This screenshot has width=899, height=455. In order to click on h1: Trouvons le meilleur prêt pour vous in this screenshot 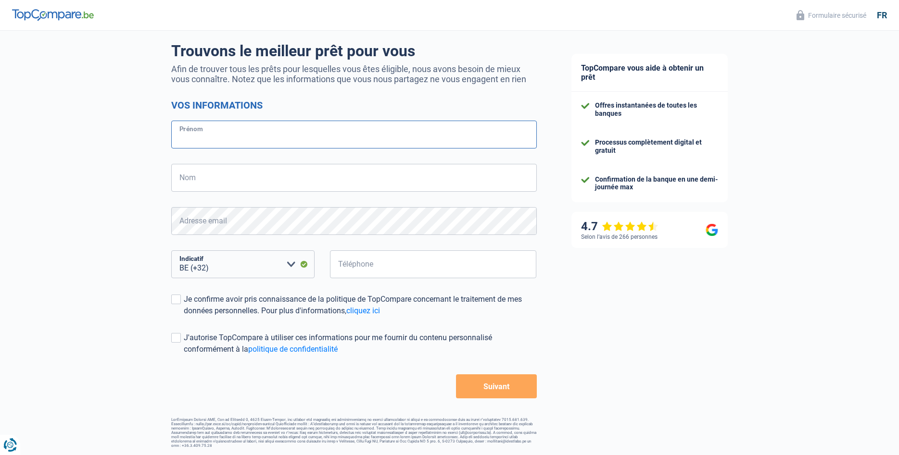, I will do `click(354, 51)`.